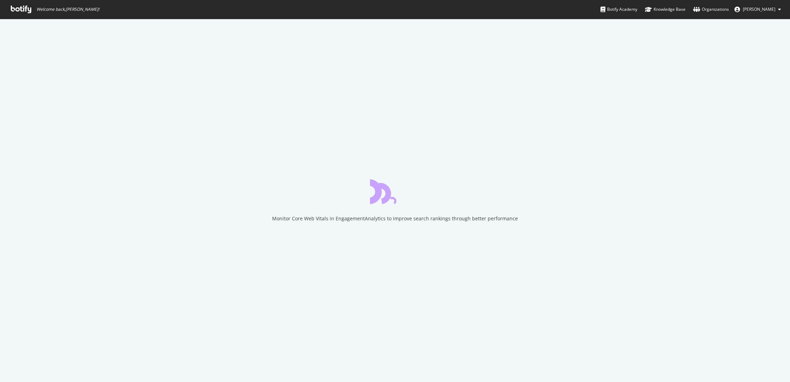 This screenshot has height=382, width=790. I want to click on div: animation, so click(395, 192).